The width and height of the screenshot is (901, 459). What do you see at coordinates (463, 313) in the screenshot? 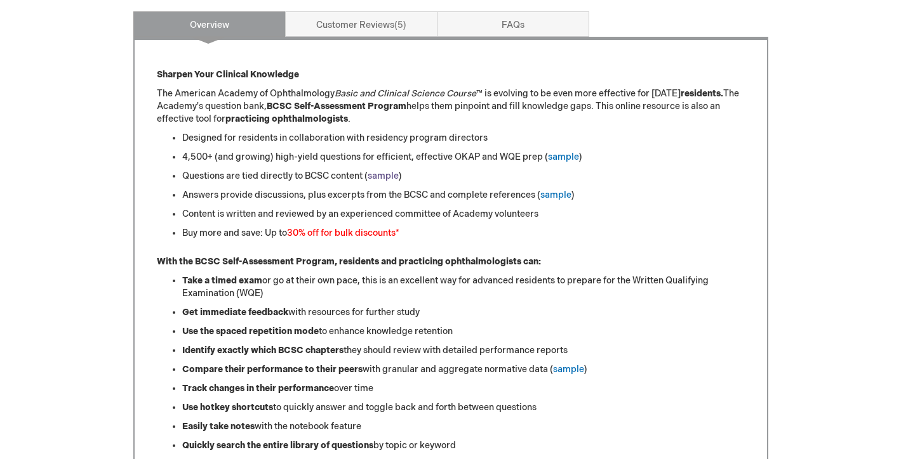
I see `li: with resources for further study` at bounding box center [463, 313].